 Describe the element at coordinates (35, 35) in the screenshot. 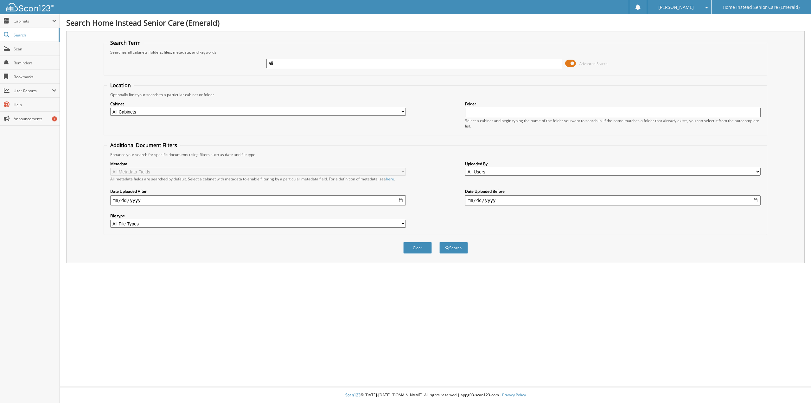

I see `span: Search` at that location.